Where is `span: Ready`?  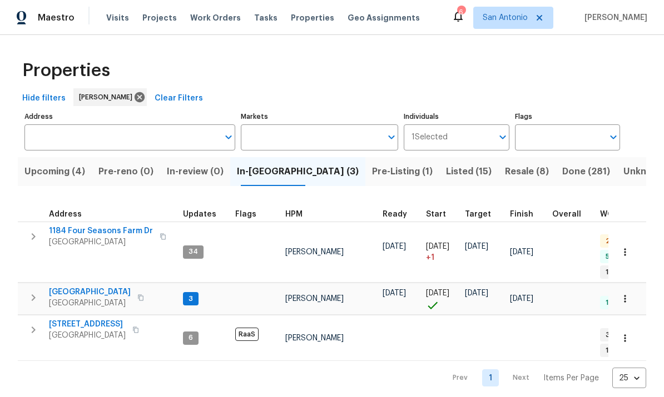 span: Ready is located at coordinates (395, 215).